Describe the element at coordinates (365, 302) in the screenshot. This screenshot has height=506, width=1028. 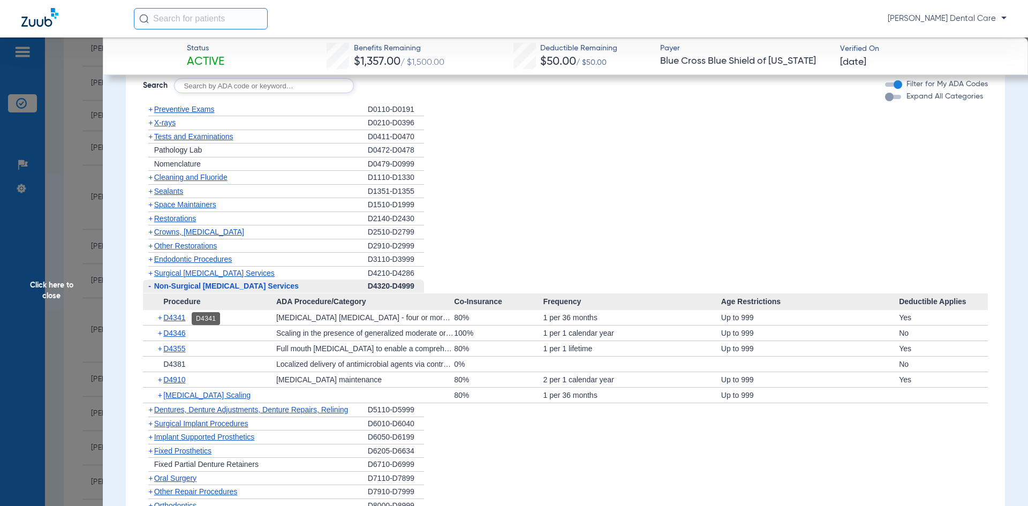
I see `span: ADA Procedure/Category` at that location.